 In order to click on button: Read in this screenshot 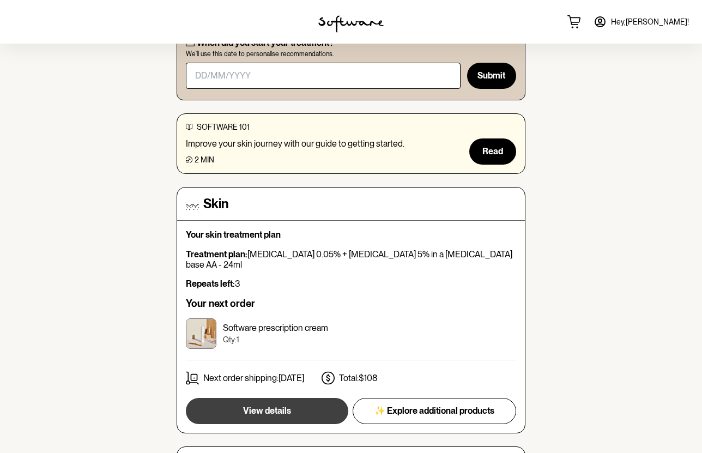, I will do `click(493, 152)`.